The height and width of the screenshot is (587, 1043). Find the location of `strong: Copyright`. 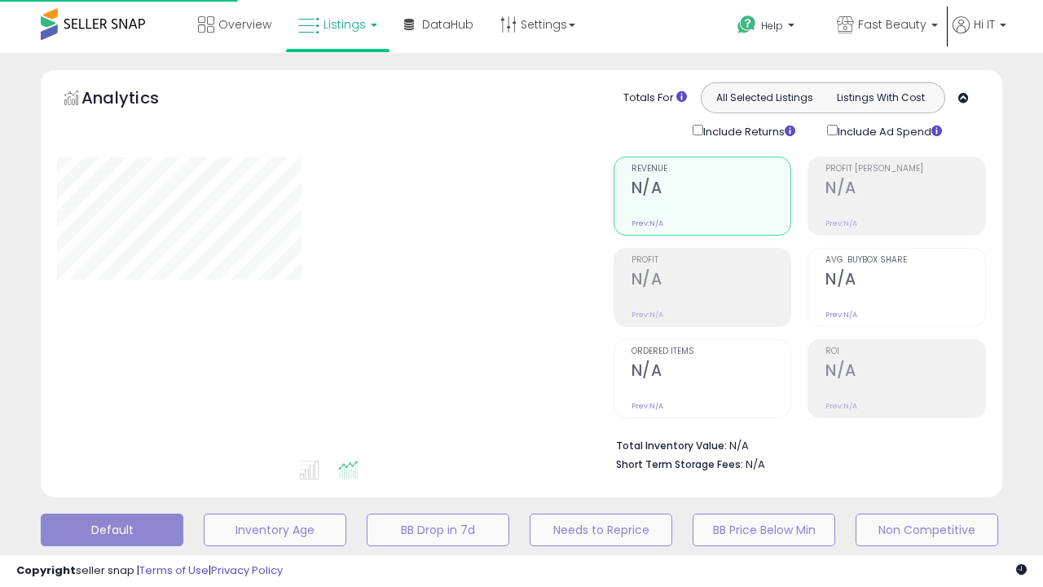

strong: Copyright is located at coordinates (46, 569).